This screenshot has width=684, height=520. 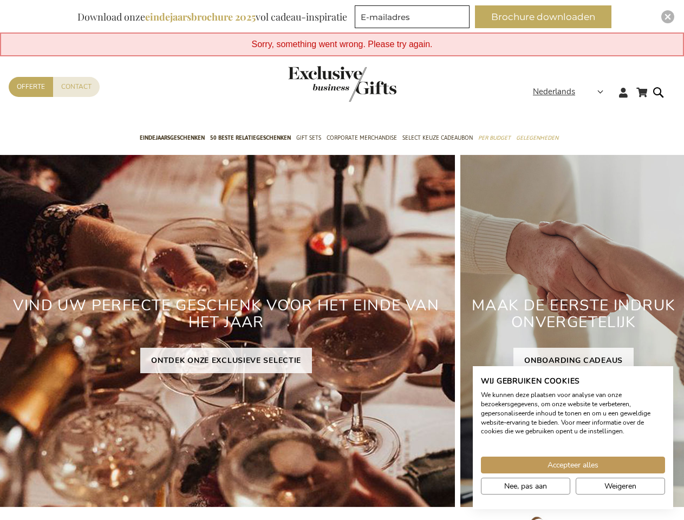 What do you see at coordinates (573, 360) in the screenshot?
I see `a: ONBOARDING CADEAUS` at bounding box center [573, 360].